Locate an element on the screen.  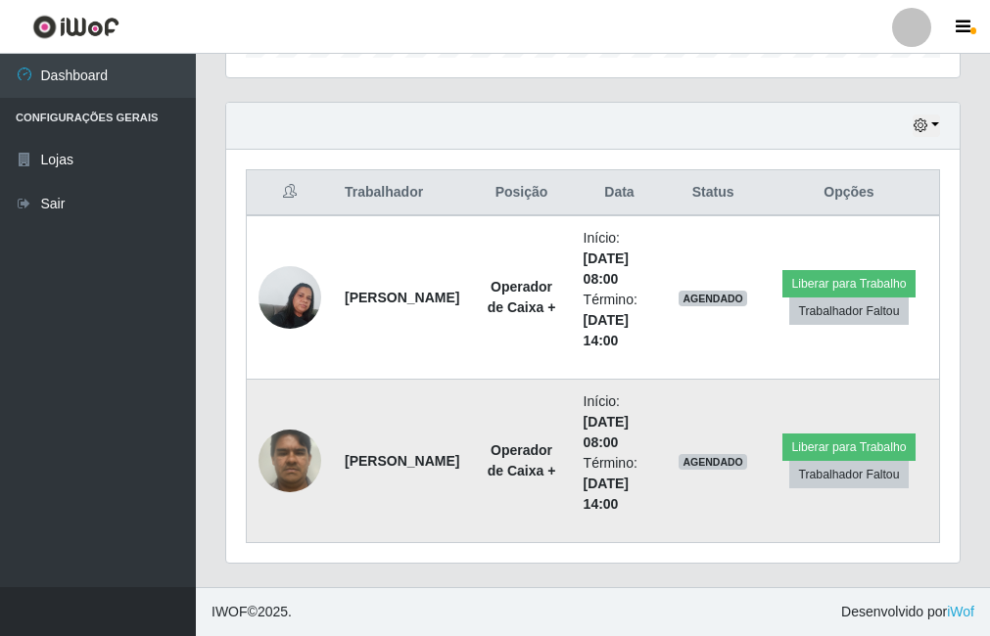
th: Posição is located at coordinates (521, 193).